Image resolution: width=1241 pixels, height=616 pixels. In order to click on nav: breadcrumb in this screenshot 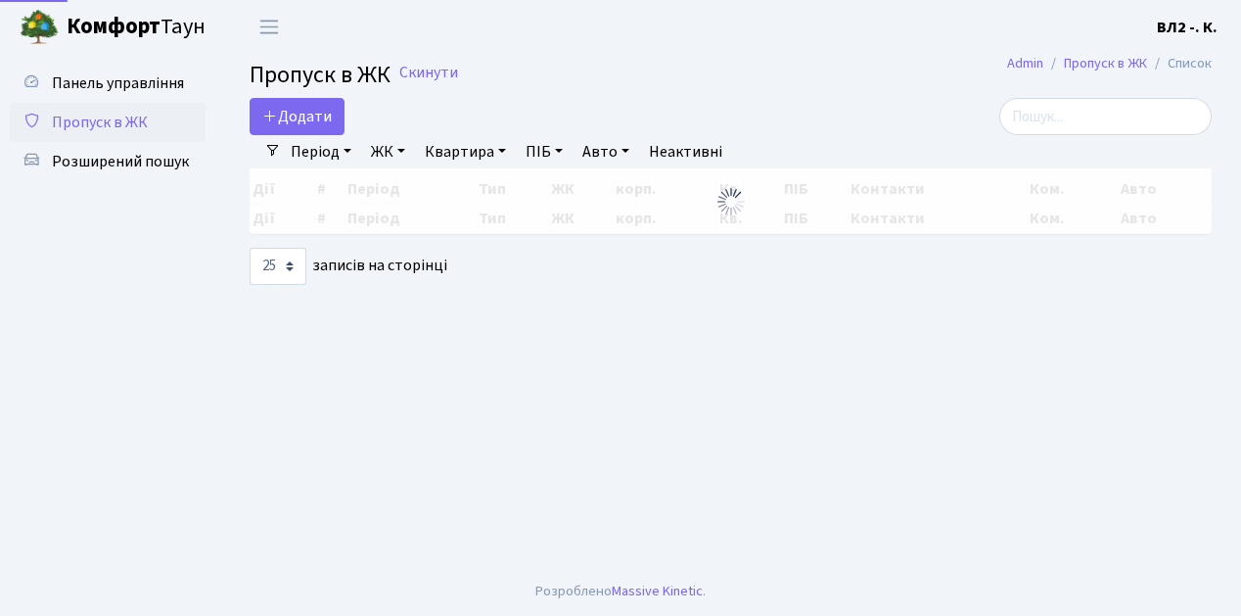, I will do `click(1109, 64)`.